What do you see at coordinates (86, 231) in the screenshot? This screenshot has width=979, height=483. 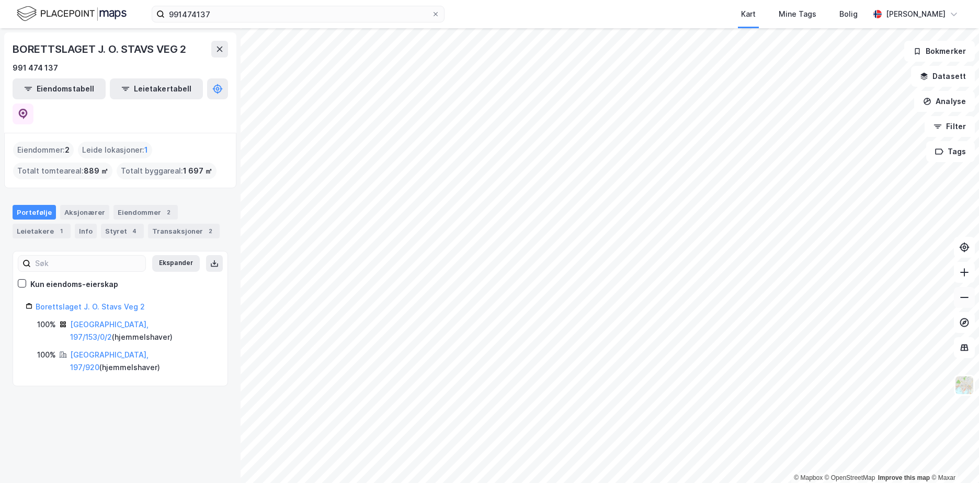 I see `div: Info` at bounding box center [86, 231].